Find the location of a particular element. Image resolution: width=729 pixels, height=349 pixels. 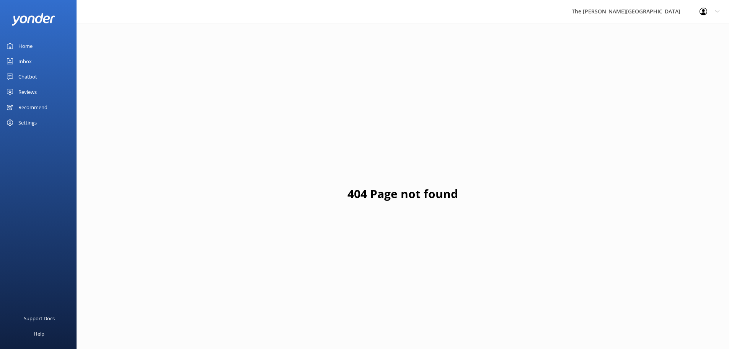

div: Help is located at coordinates (39, 333).